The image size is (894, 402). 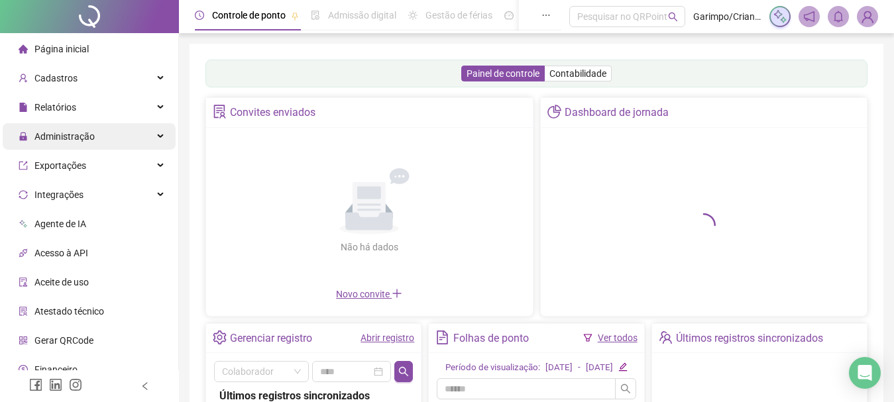 What do you see at coordinates (56, 385) in the screenshot?
I see `span: linkedin` at bounding box center [56, 385].